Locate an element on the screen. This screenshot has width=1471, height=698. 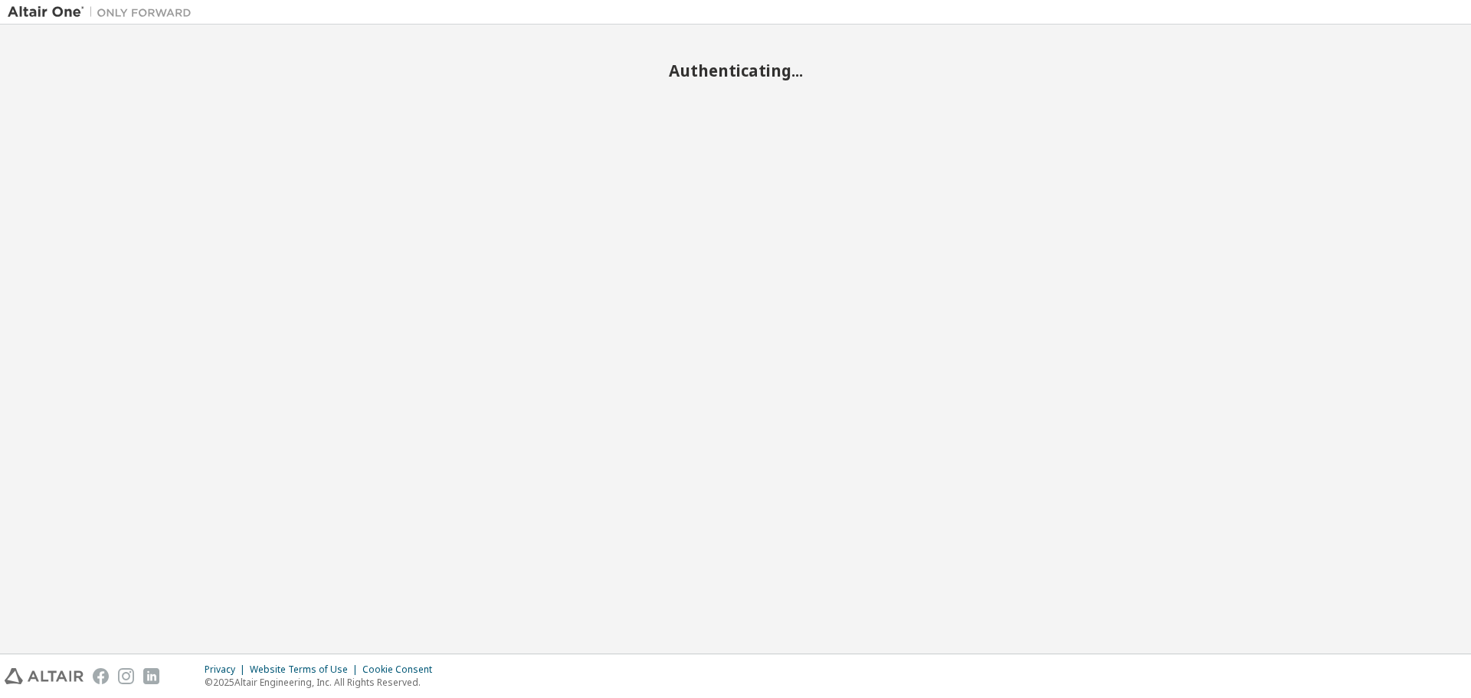
img: instagram.svg is located at coordinates (126, 676).